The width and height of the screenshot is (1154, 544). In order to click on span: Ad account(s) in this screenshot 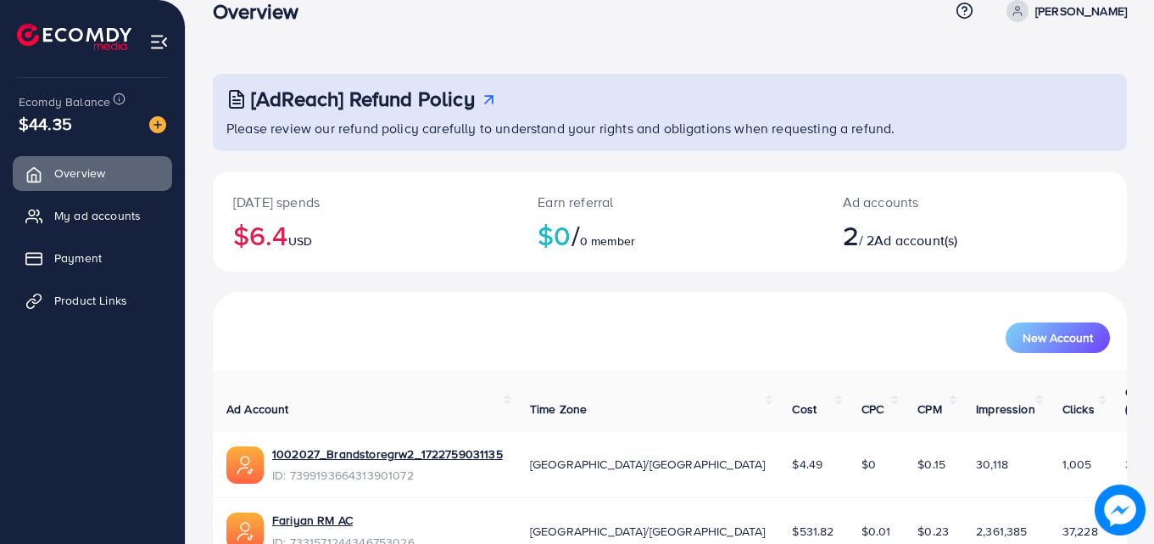, I will do `click(916, 240)`.